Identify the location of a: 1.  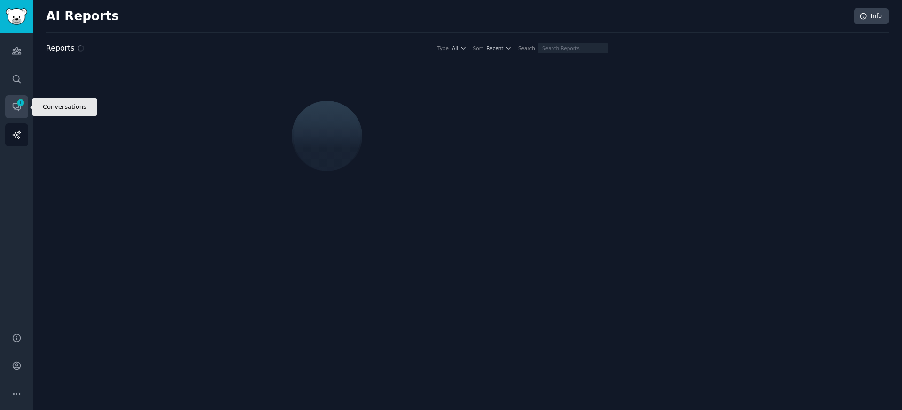
(16, 107).